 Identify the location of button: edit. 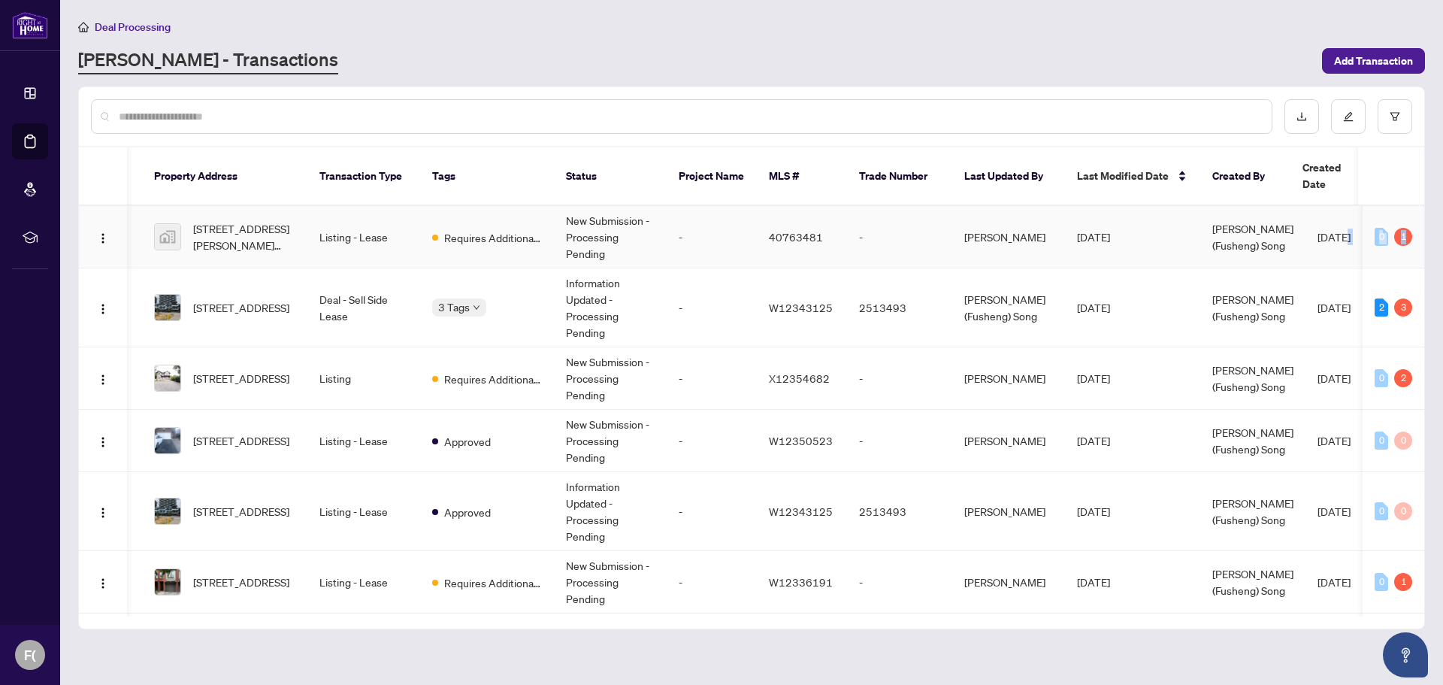
(1349, 117).